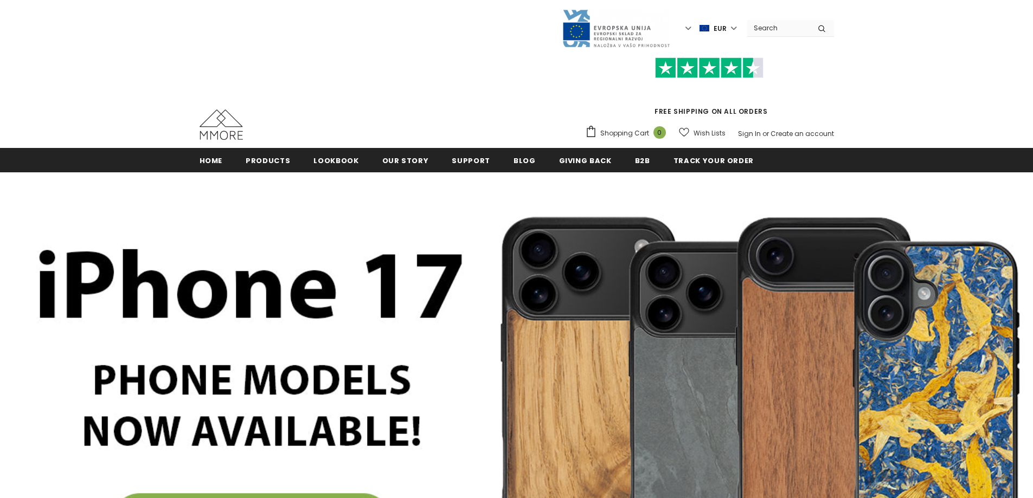 This screenshot has width=1033, height=498. What do you see at coordinates (643, 160) in the screenshot?
I see `a: B2B` at bounding box center [643, 160].